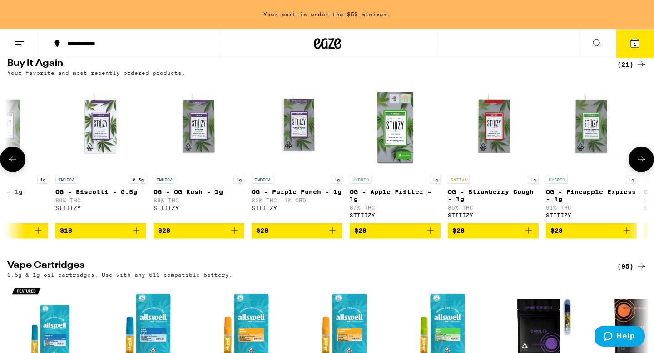  Describe the element at coordinates (591, 207) in the screenshot. I see `p: 91% THC` at that location.